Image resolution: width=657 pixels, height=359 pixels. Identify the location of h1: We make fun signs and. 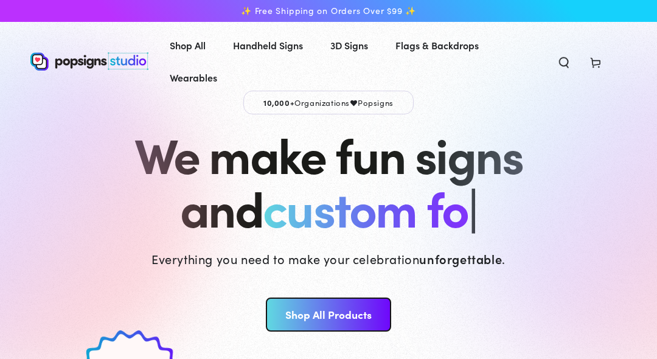
(329, 180).